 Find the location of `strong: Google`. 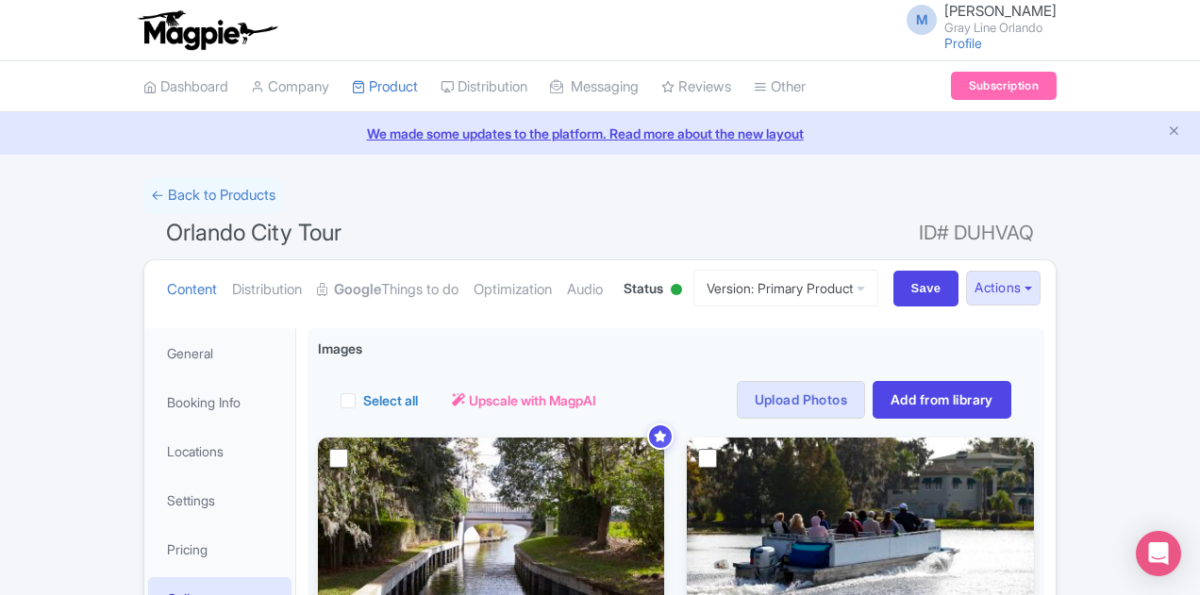

strong: Google is located at coordinates (358, 290).